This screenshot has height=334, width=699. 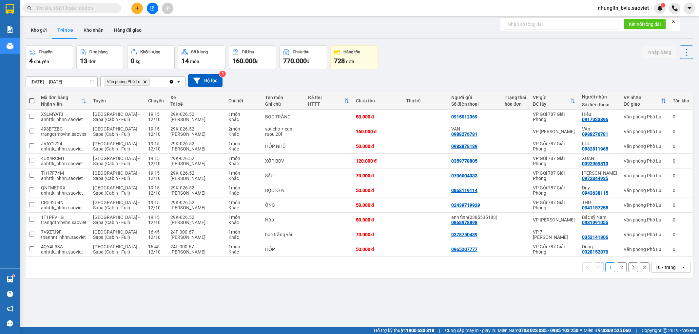 What do you see at coordinates (65, 30) in the screenshot?
I see `button: Trên xe` at bounding box center [65, 30].